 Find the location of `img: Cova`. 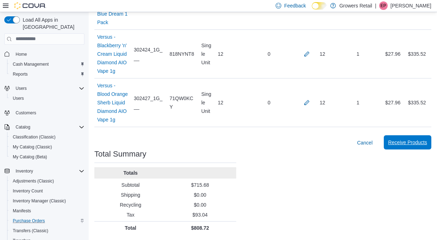

img: Cova is located at coordinates (30, 6).